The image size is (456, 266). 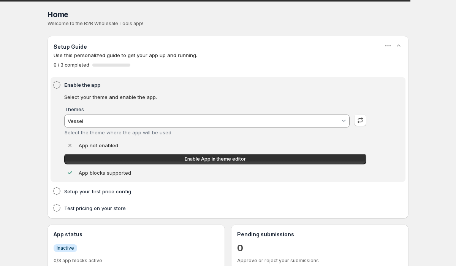 What do you see at coordinates (228, 55) in the screenshot?
I see `p: Use this personalized guide to get your app up and running.` at bounding box center [228, 55].